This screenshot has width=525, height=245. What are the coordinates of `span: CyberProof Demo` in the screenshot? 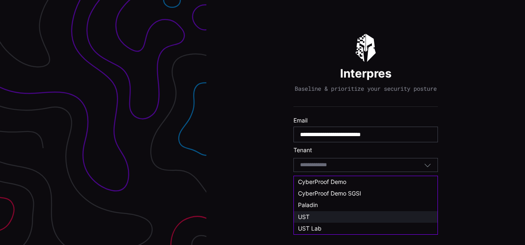 It's located at (322, 181).